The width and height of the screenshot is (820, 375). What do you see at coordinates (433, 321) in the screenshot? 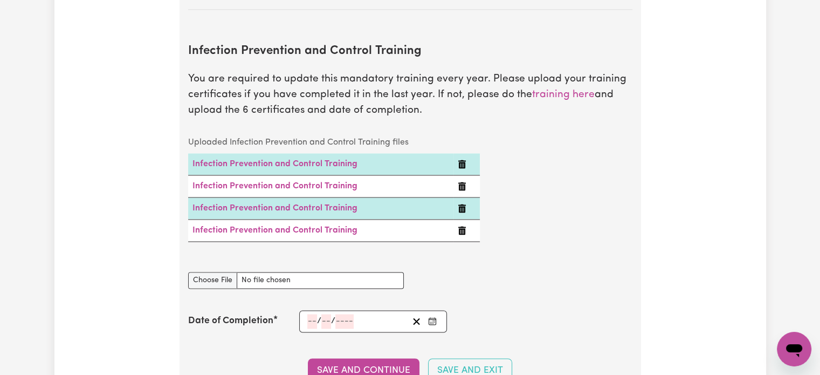
I see `button: Enter the Date of Completion of your Infection Prevention and Control Training` at bounding box center [433, 321].